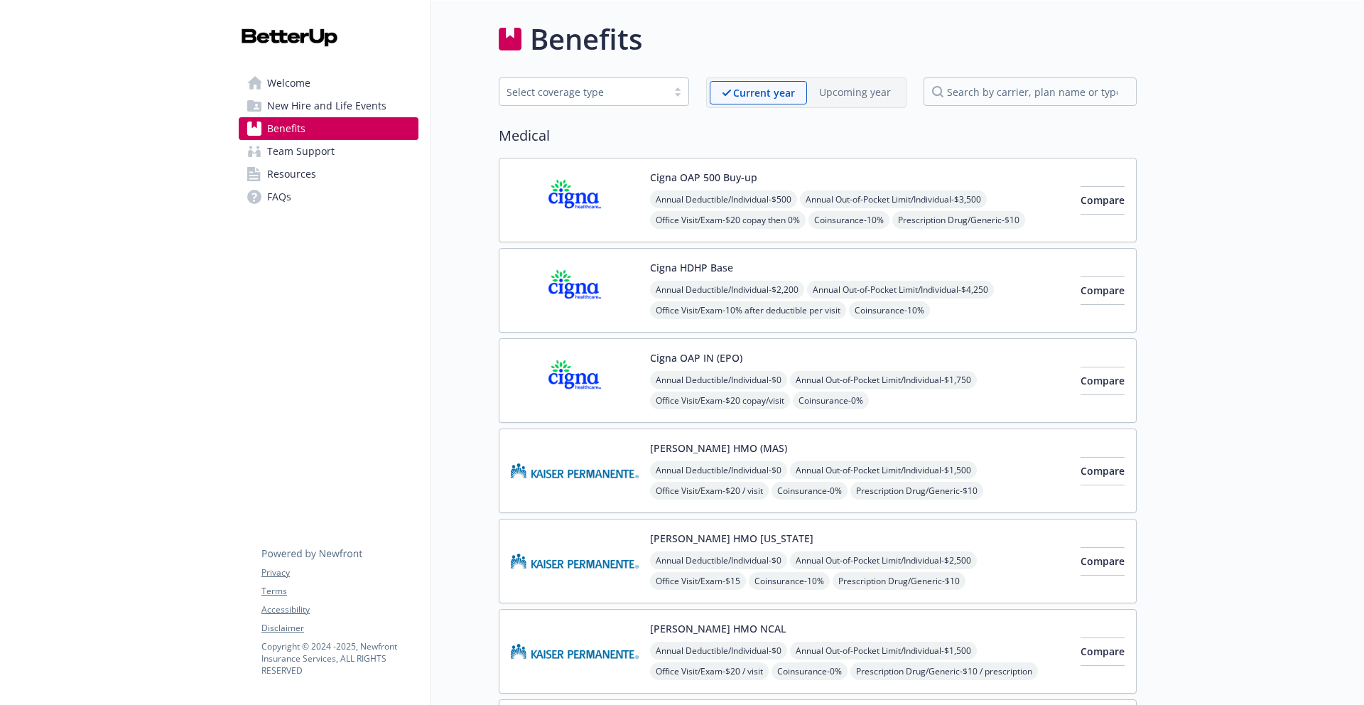 The width and height of the screenshot is (1364, 705). What do you see at coordinates (289, 83) in the screenshot?
I see `span: Welcome` at bounding box center [289, 83].